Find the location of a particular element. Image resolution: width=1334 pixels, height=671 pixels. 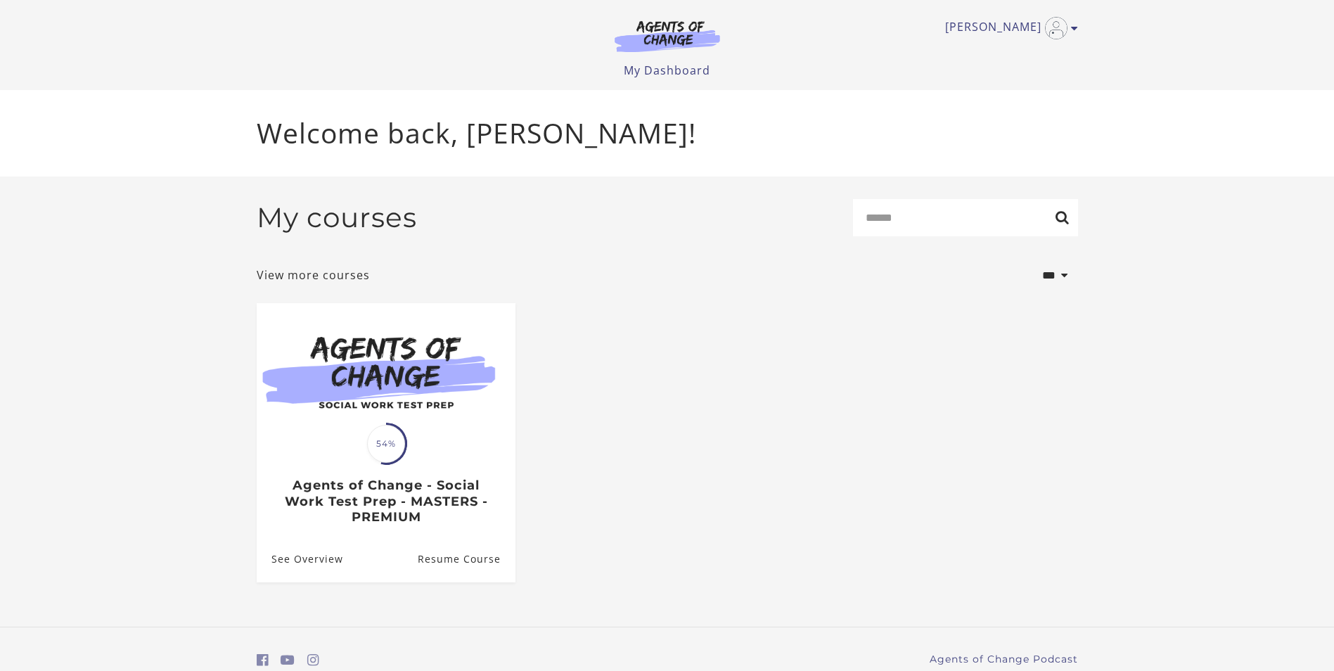

a: https://www.facebook.com/groups/aswbtestprep (Open in a new window) is located at coordinates (262, 660).